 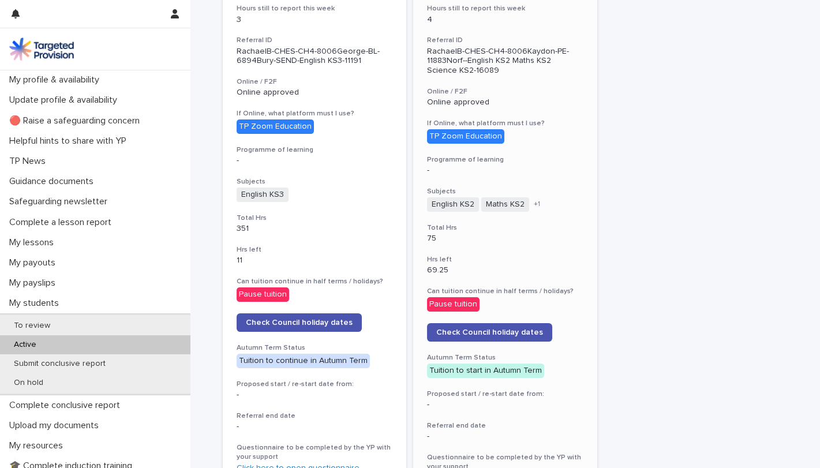 What do you see at coordinates (70, 141) in the screenshot?
I see `p: Helpful hints to share with YP` at bounding box center [70, 141].